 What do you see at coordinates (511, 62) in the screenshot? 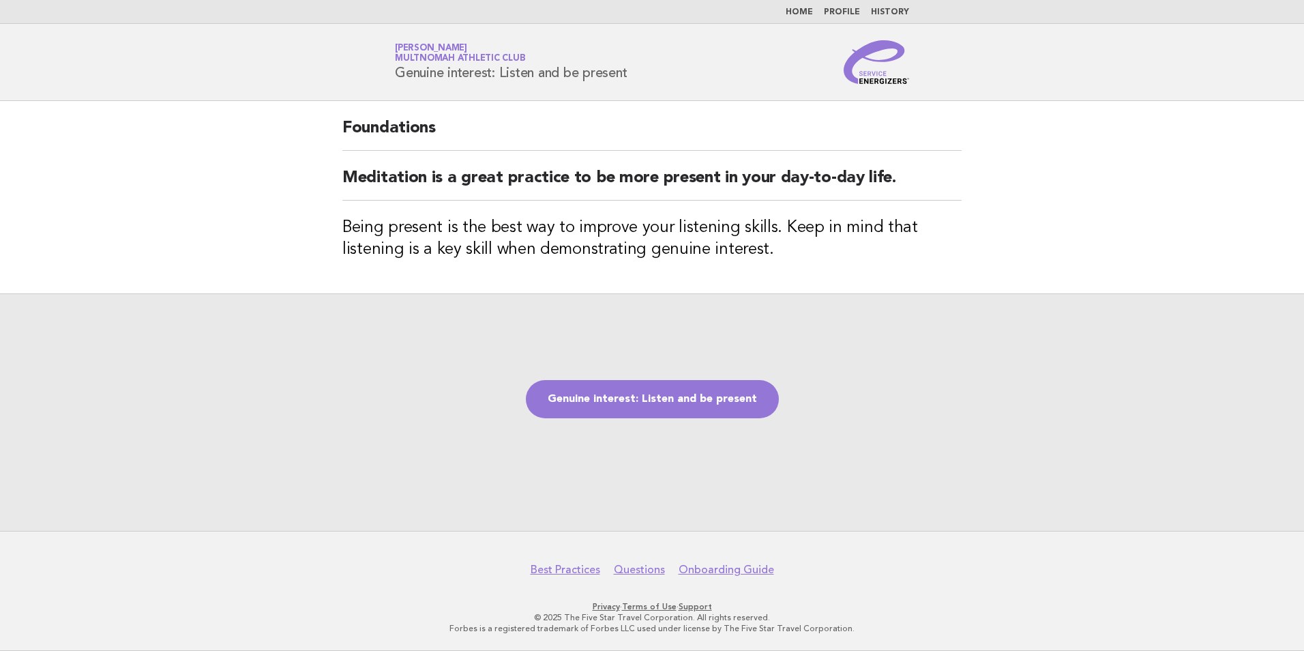
I see `h1: Genuine interest: Listen and be present` at bounding box center [511, 62].